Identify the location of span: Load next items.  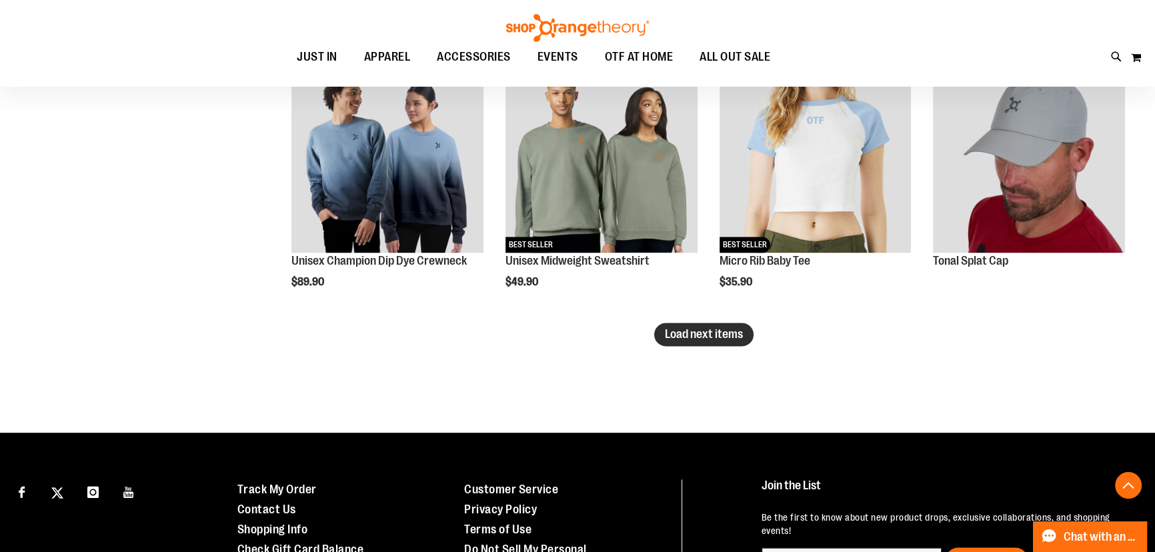
(704, 334).